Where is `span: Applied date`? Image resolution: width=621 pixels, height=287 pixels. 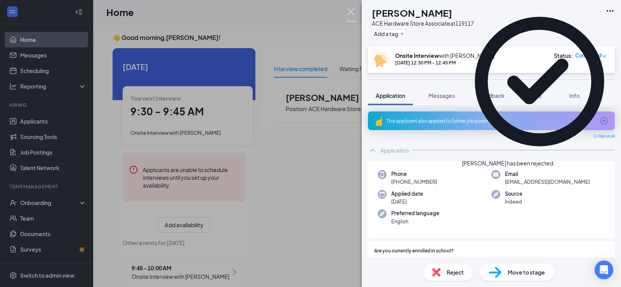 span: Applied date is located at coordinates (407, 194).